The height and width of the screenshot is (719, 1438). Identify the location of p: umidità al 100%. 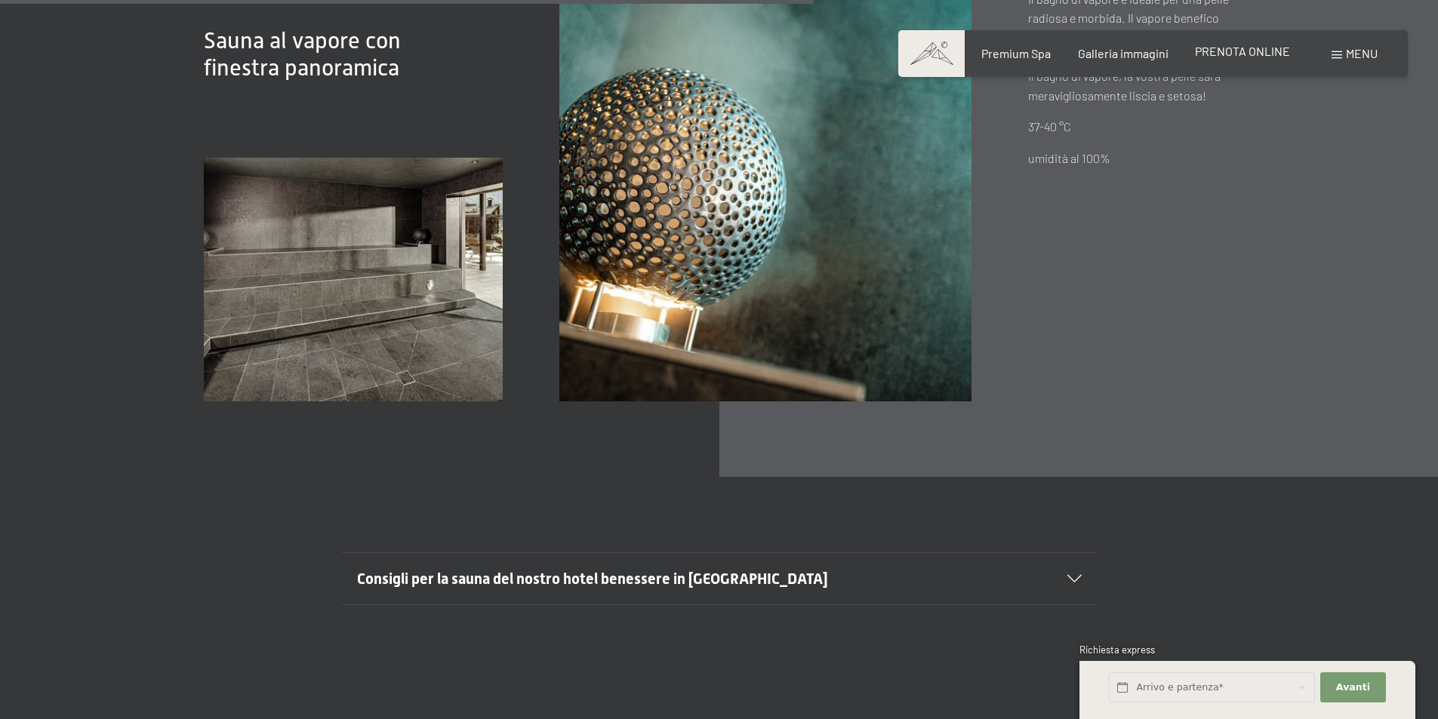
(1130, 158).